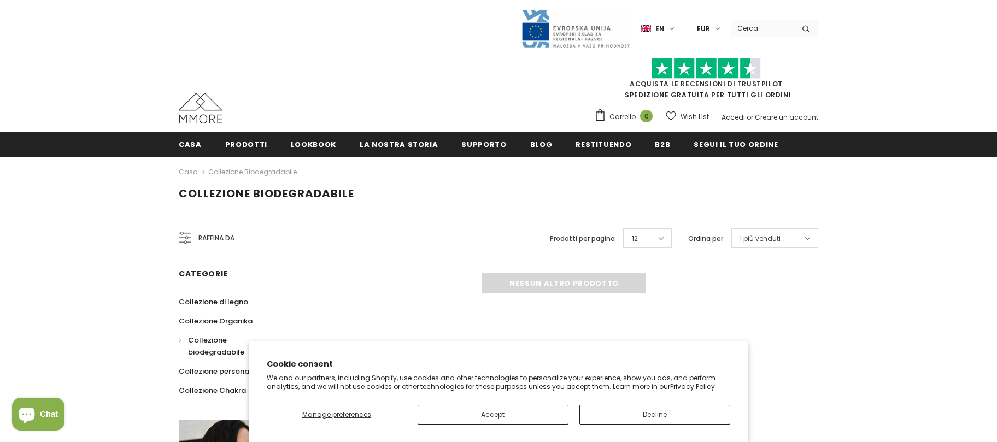 This screenshot has height=442, width=997. Describe the element at coordinates (706, 81) in the screenshot. I see `span: SPEDIZIONE GRATUITA PER TUTTI GLI ORDINI` at that location.